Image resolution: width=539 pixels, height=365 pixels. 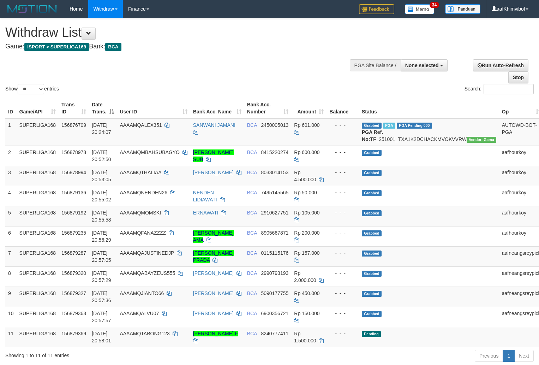 I want to click on span: AAAAMQNENDEN26, so click(x=143, y=192).